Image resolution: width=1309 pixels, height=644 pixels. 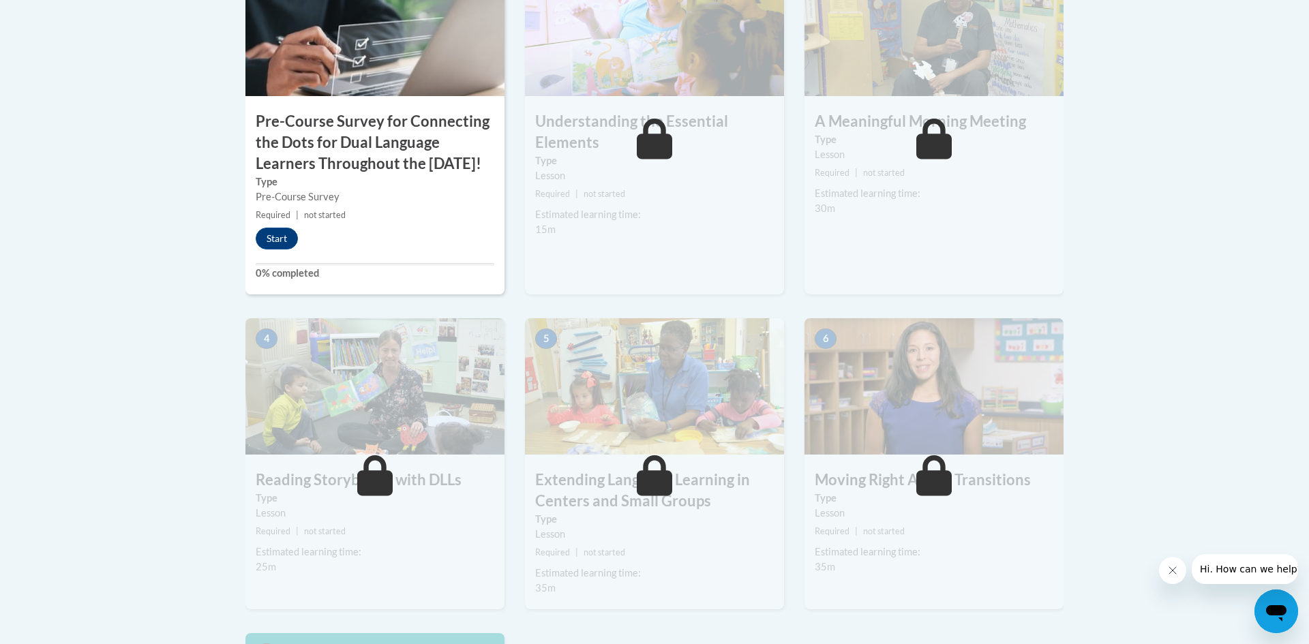 What do you see at coordinates (934, 121) in the screenshot?
I see `h3: A Meaningful Morning Meeting` at bounding box center [934, 121].